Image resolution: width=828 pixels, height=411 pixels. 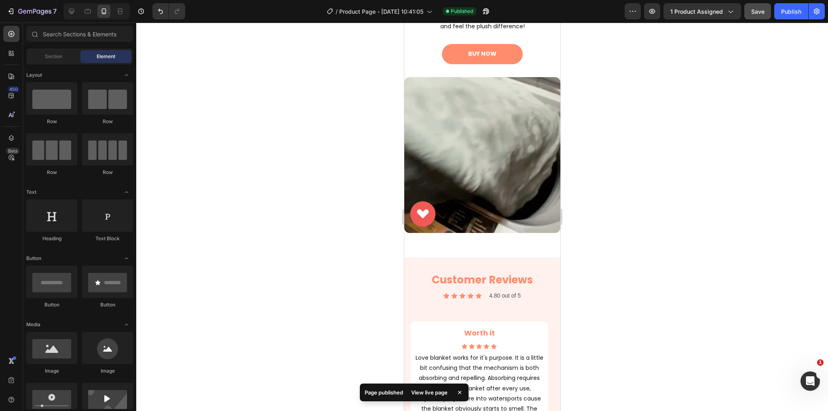 What do you see at coordinates (78, 257) in the screenshot?
I see `h2: Customer Reviews` at bounding box center [78, 257].